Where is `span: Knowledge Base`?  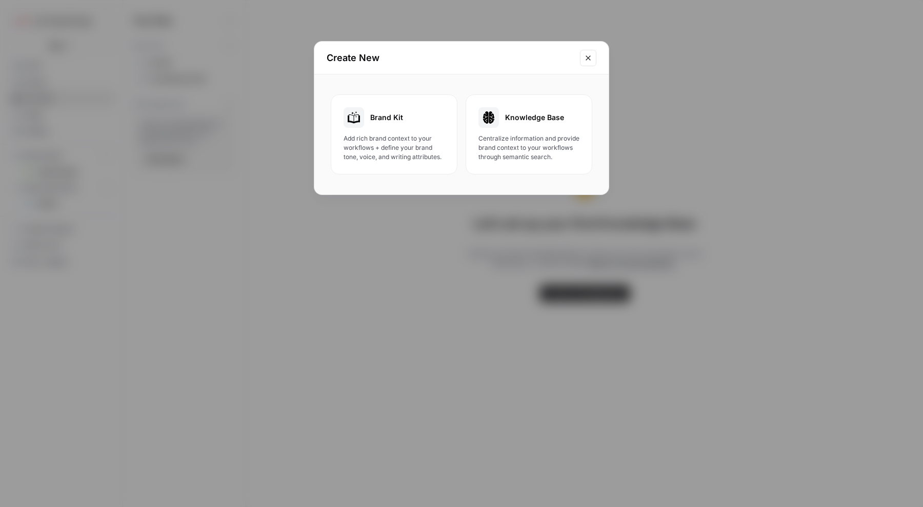 span: Knowledge Base is located at coordinates (534, 117).